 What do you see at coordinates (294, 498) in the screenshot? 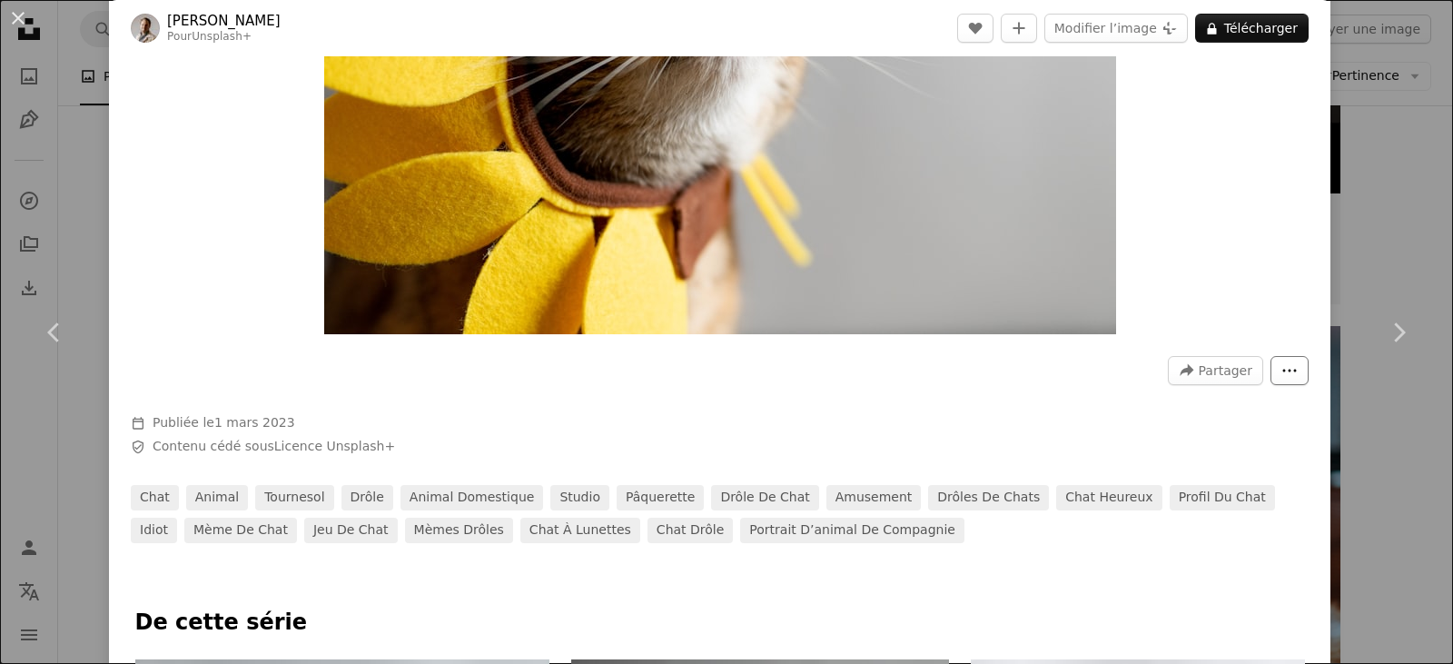
I see `a: tournesol` at bounding box center [294, 498].